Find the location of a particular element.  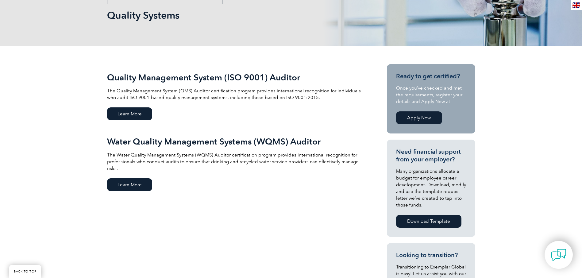

a: Download Template is located at coordinates (429, 221).